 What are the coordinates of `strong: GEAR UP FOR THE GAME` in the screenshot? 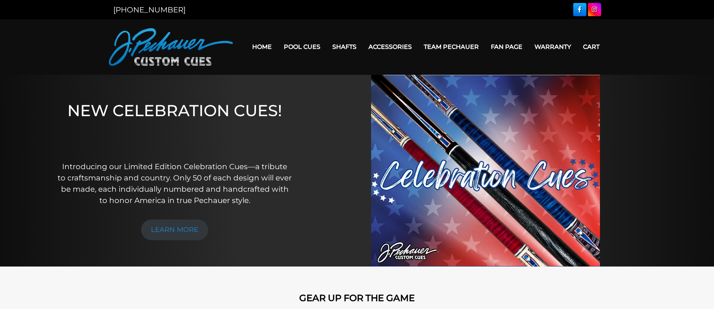 It's located at (357, 298).